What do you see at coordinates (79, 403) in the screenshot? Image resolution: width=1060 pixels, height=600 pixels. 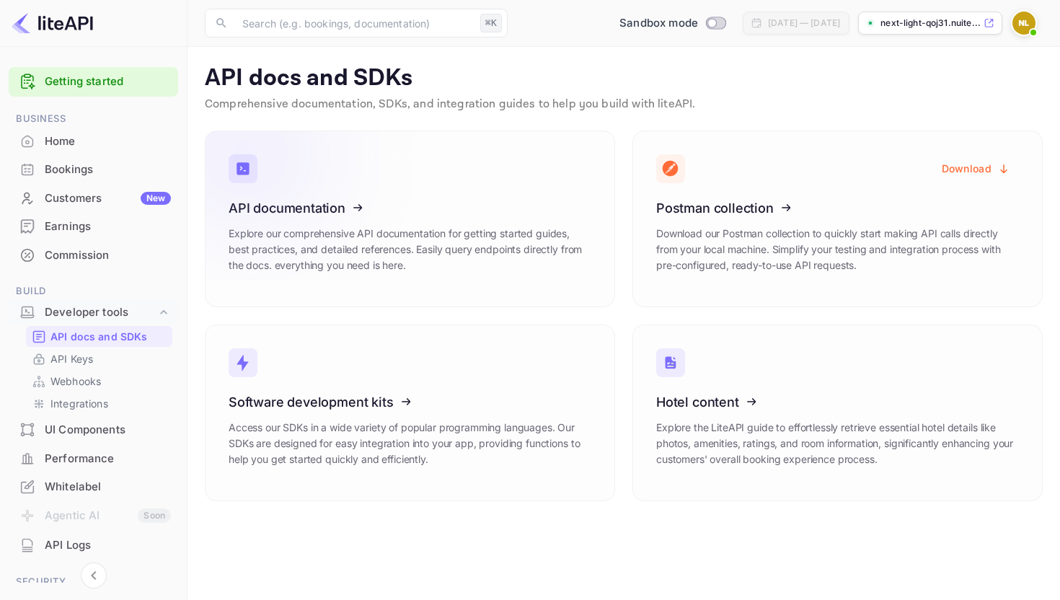 I see `p: Integrations` at bounding box center [79, 403].